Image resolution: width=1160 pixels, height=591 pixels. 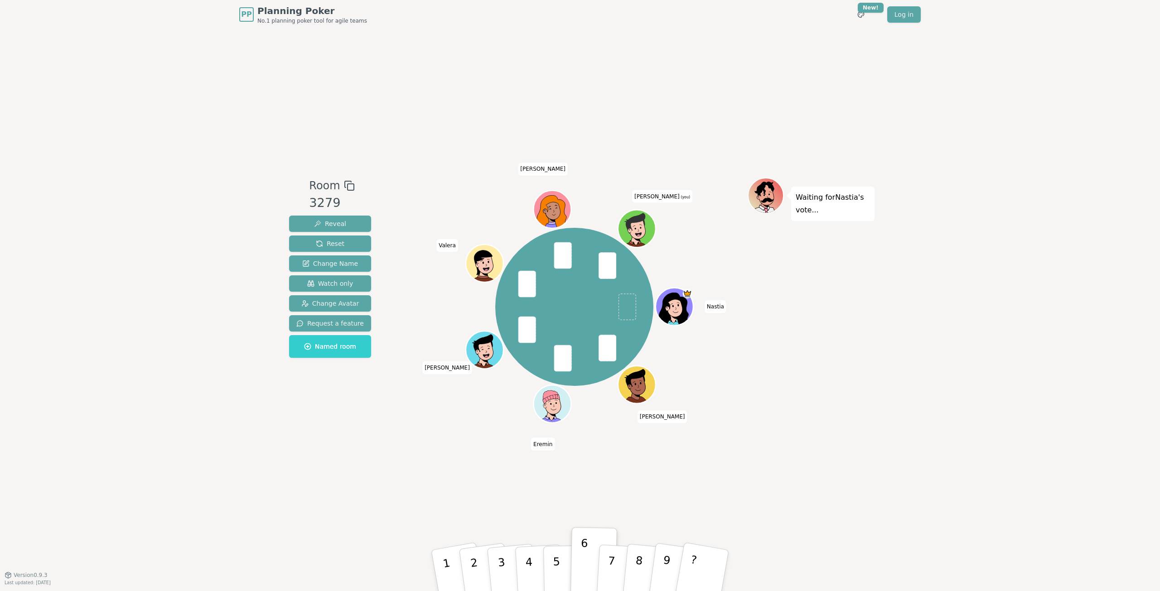 What do you see at coordinates (324, 186) in the screenshot?
I see `span: Room` at bounding box center [324, 186].